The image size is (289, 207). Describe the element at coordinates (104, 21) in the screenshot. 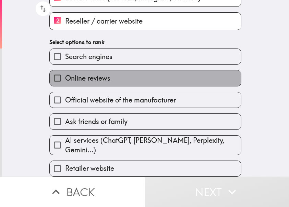

I see `span: Reseller / carrier website` at that location.